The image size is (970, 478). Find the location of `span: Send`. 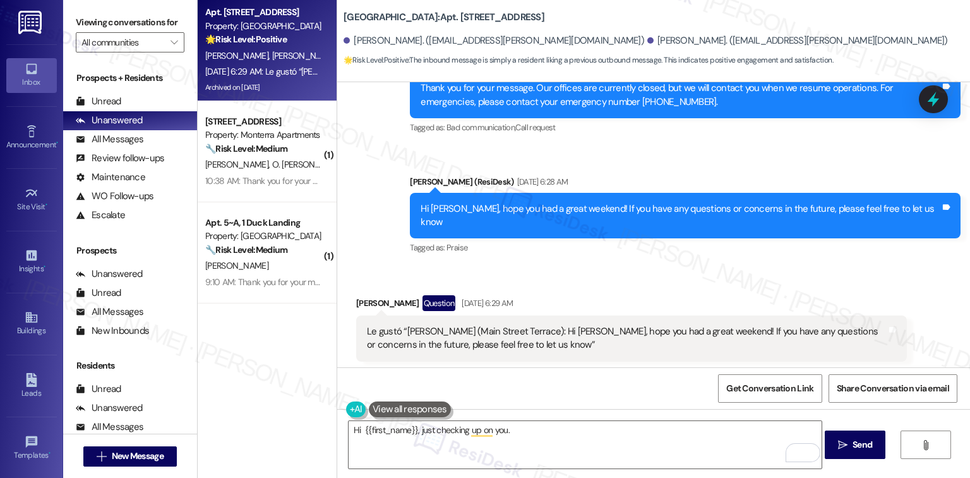

span: Send is located at coordinates (862, 444).